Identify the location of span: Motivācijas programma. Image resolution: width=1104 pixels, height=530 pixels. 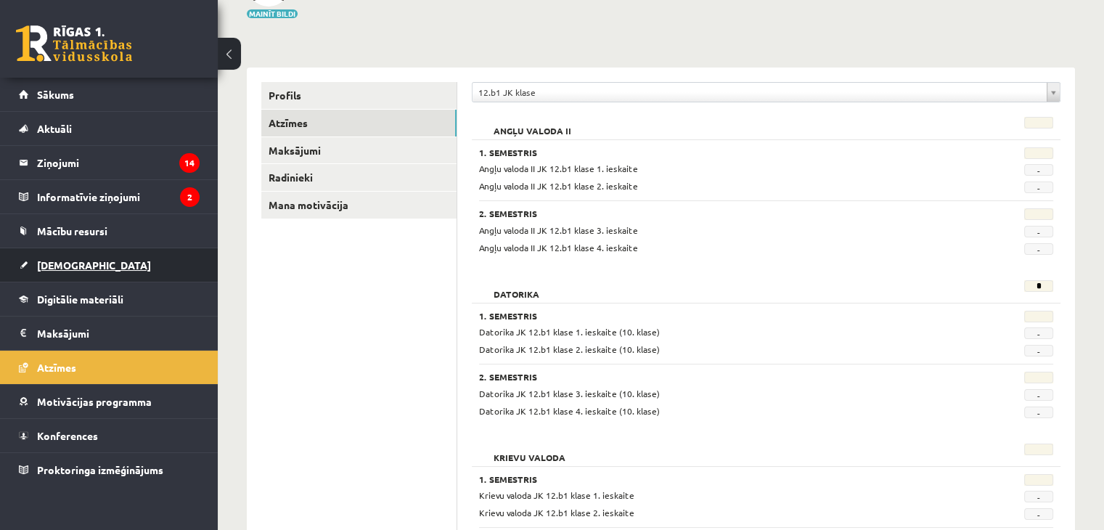
(94, 402).